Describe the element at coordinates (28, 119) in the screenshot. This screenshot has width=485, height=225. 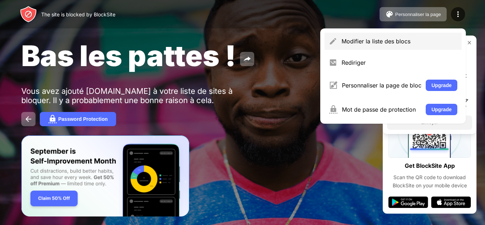
I see `img: back.svg` at that location.